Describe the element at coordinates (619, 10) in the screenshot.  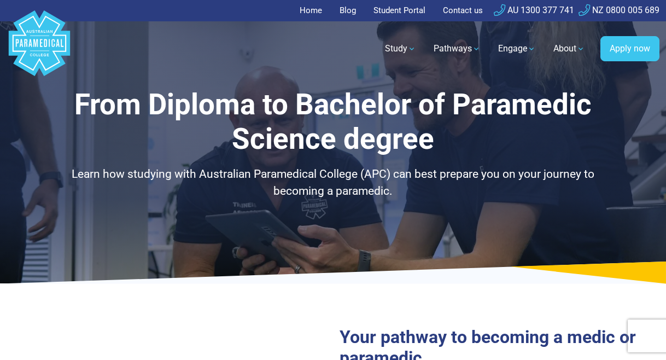
I see `a: NZ 0800 005 689` at that location.